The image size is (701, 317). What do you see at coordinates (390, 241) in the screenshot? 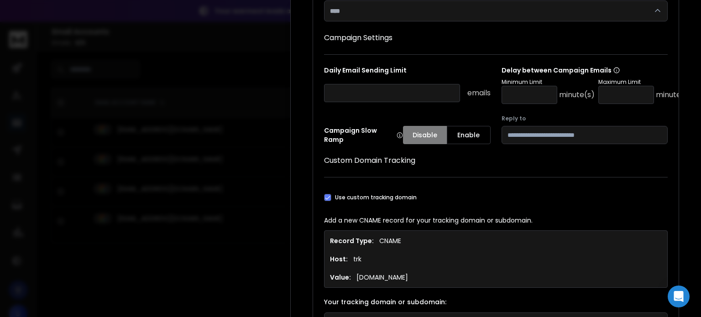
I see `p: CNAME` at bounding box center [390, 241].